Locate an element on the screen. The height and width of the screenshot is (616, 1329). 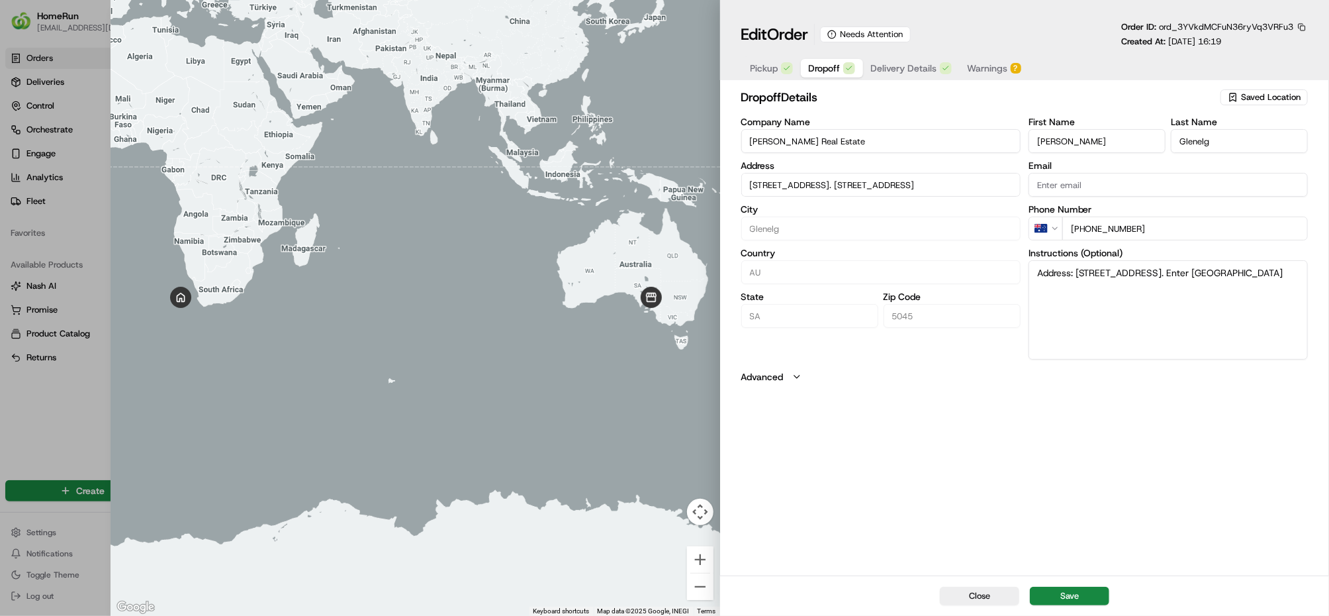
label: Company Name is located at coordinates (881, 122).